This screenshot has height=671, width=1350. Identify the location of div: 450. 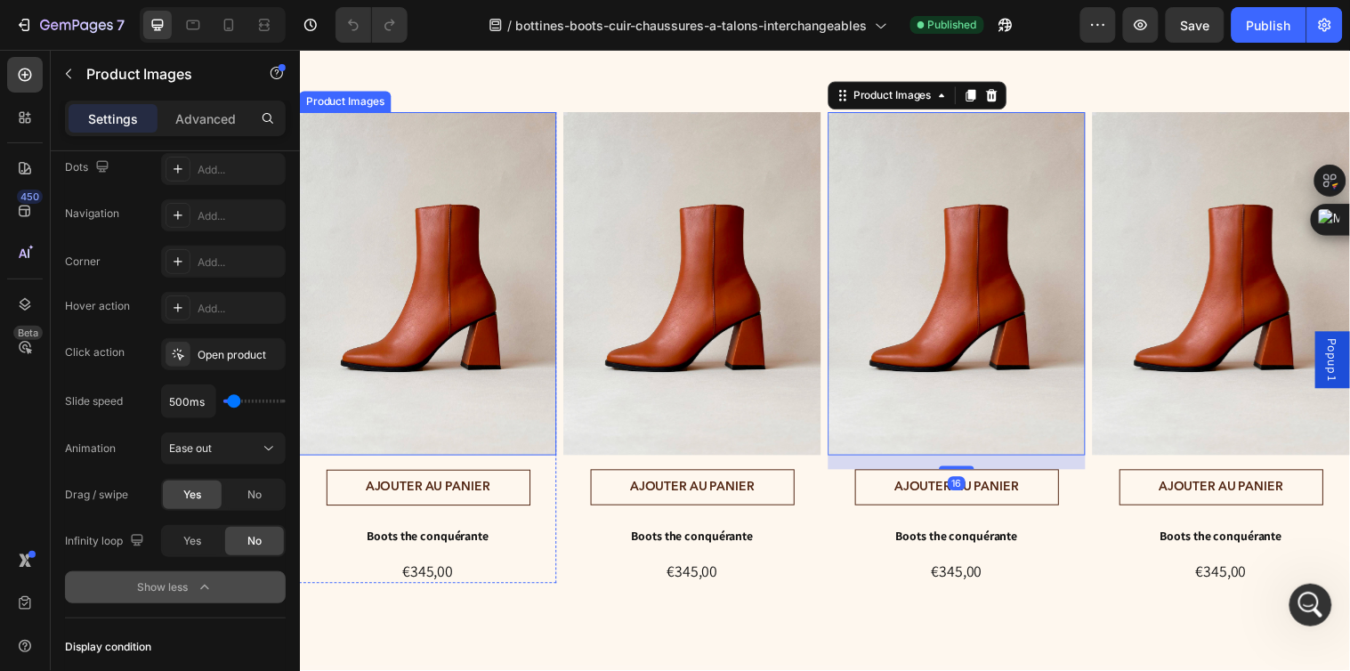
(29, 197).